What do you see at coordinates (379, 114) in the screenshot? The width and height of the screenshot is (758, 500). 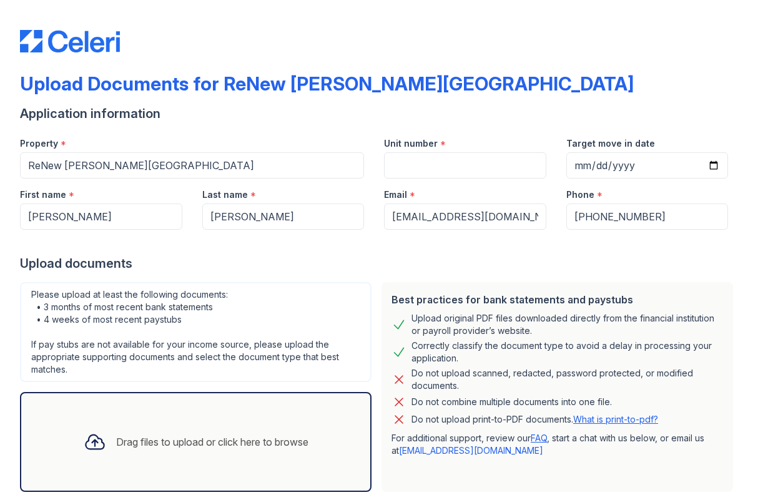 I see `div: Application information` at bounding box center [379, 114].